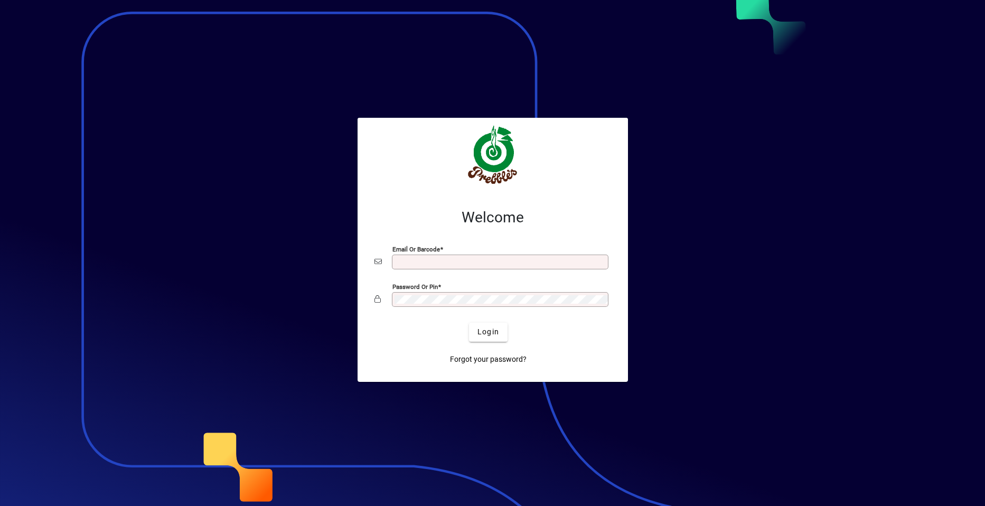 The width and height of the screenshot is (985, 506). Describe the element at coordinates (415, 286) in the screenshot. I see `mat-label: Password or Pin` at that location.